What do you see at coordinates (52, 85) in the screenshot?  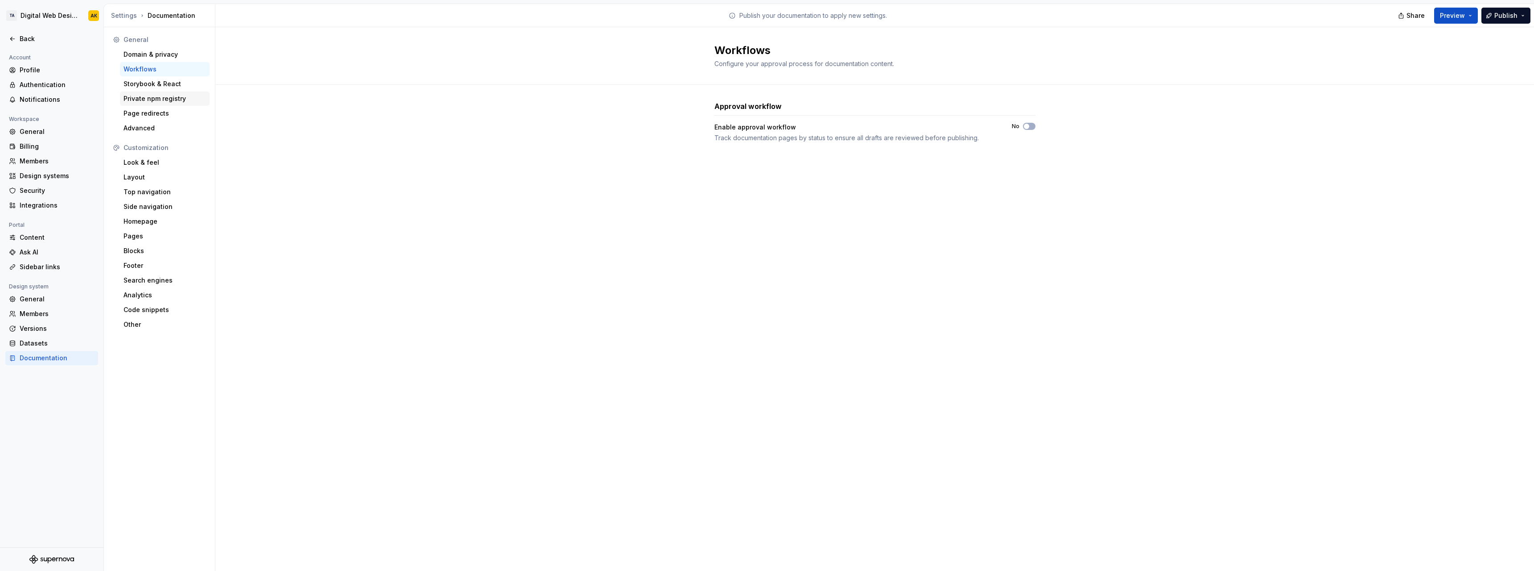 I see `a: Authentication` at bounding box center [52, 85].